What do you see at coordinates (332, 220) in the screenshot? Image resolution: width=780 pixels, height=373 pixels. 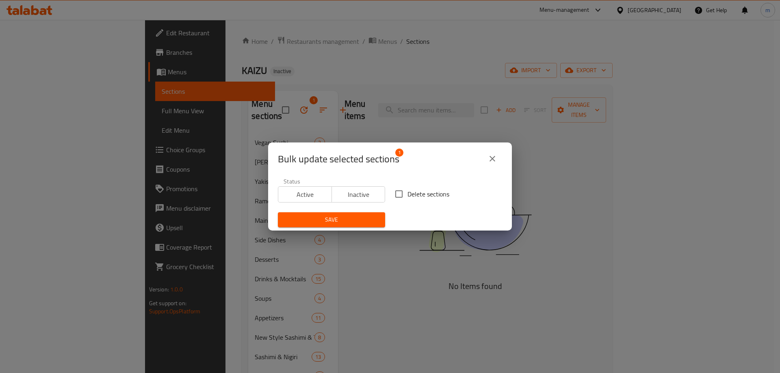 I see `span: Save` at bounding box center [332, 220].